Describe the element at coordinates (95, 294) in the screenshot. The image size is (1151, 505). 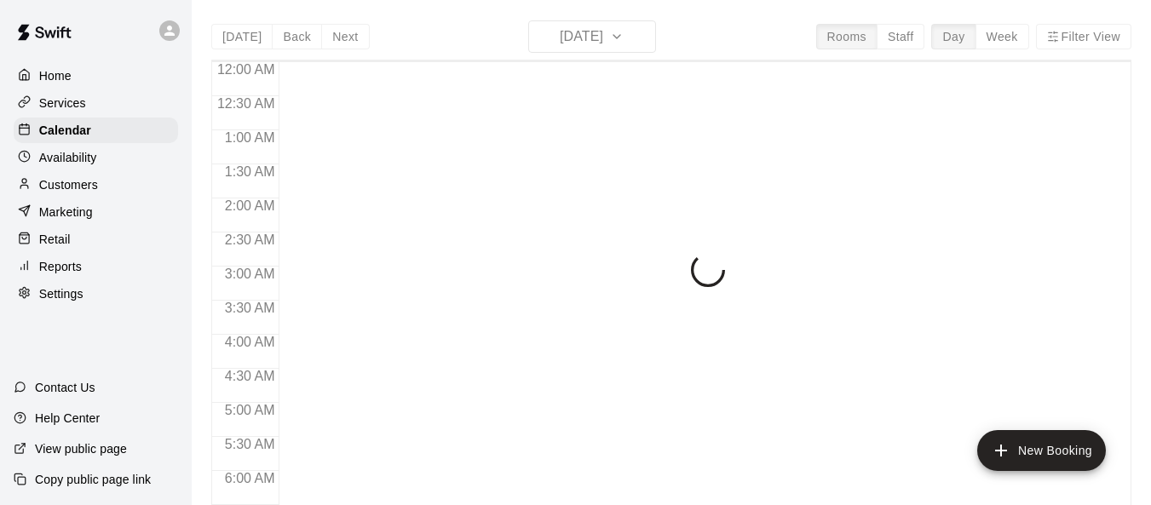
I see `div: Settings` at that location.